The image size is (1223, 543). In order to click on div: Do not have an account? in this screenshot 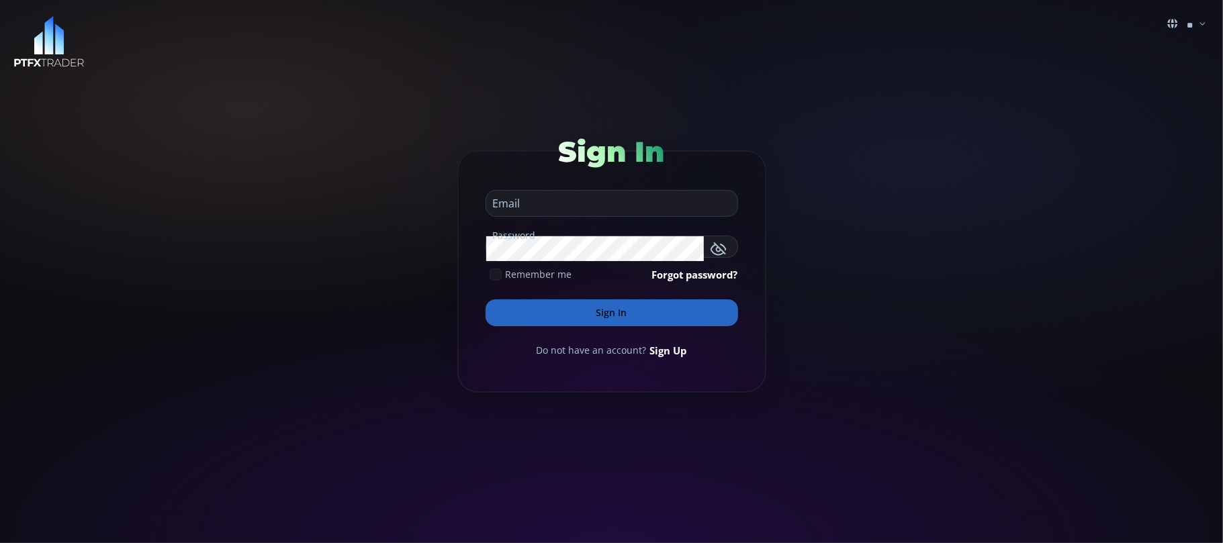, I will do `click(612, 351)`.